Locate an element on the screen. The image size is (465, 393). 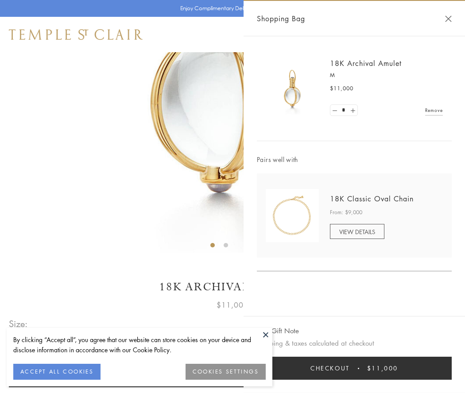
a: 18K Archival Amulet is located at coordinates (366, 63).